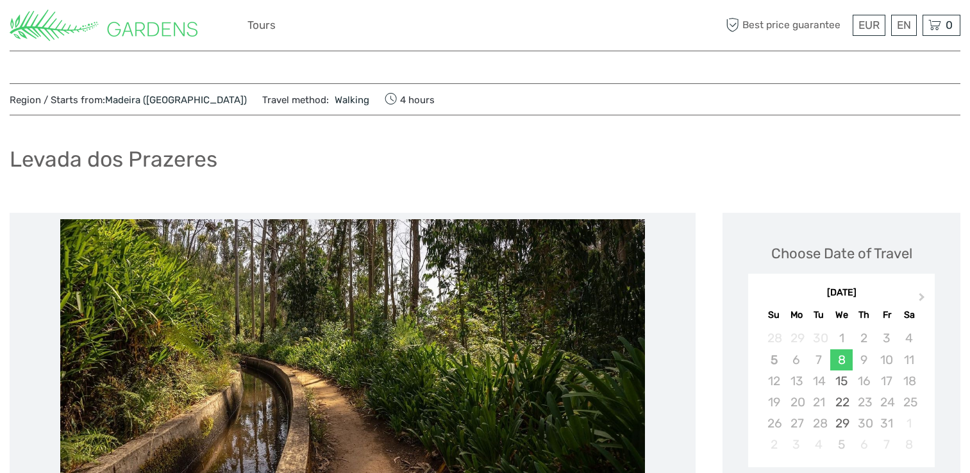  Describe the element at coordinates (909, 381) in the screenshot. I see `div: Not available Saturday, October 18th, 2025` at that location.